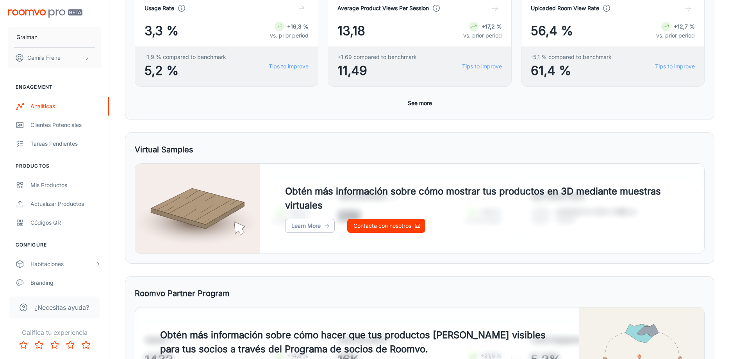 This screenshot has height=359, width=730. Describe the element at coordinates (185, 57) in the screenshot. I see `span: -1,9 % compared to benchmark` at that location.